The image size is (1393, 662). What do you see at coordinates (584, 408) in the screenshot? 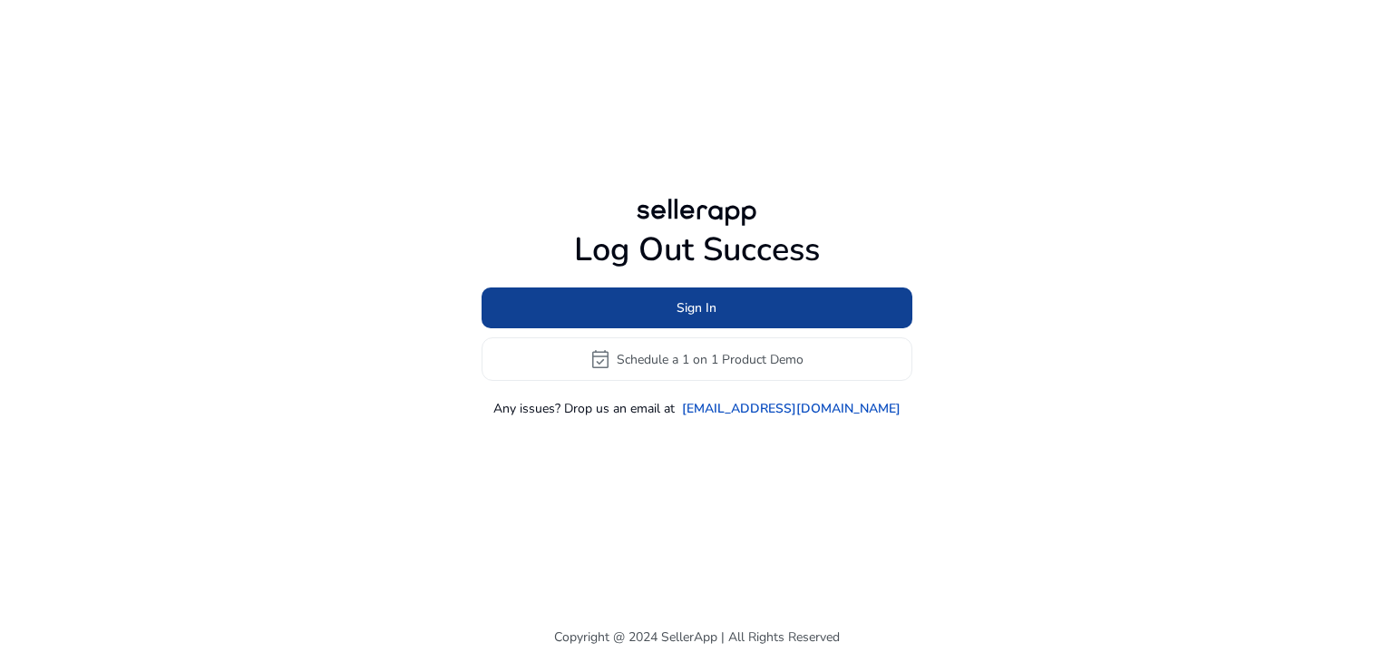
I see `p: Any issues? Drop us an email at` at bounding box center [584, 408].